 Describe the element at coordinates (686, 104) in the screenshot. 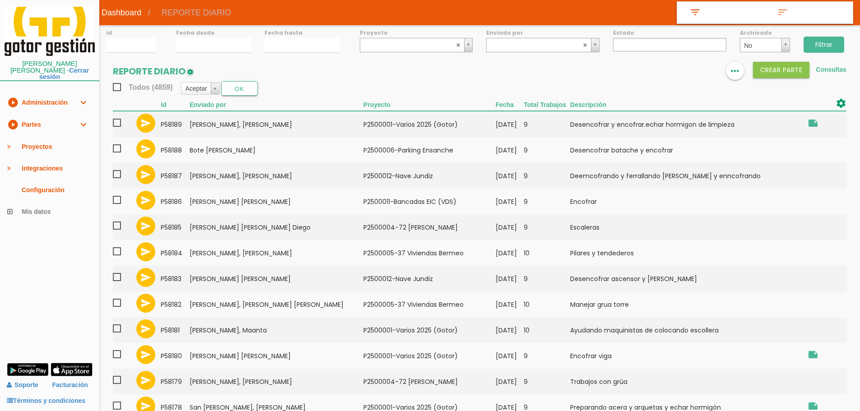

I see `th: Descripción` at that location.